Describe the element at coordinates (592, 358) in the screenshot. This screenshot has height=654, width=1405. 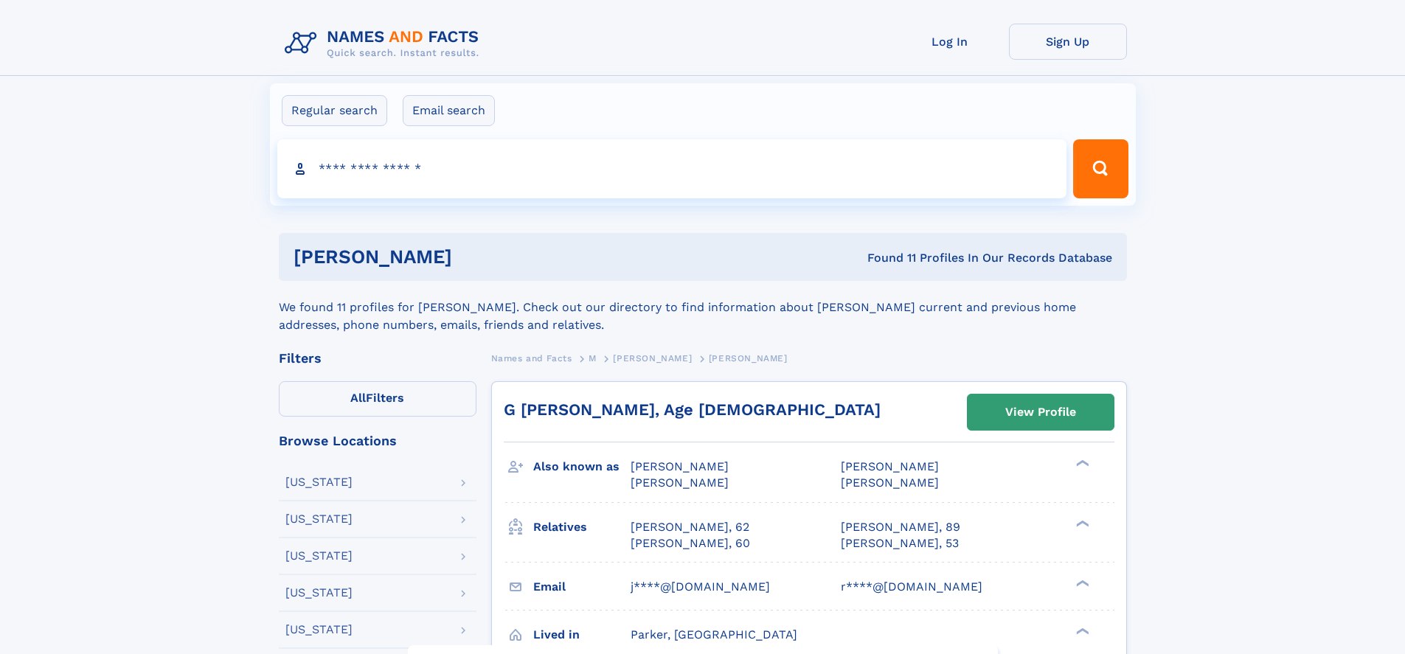
I see `a: M` at that location.